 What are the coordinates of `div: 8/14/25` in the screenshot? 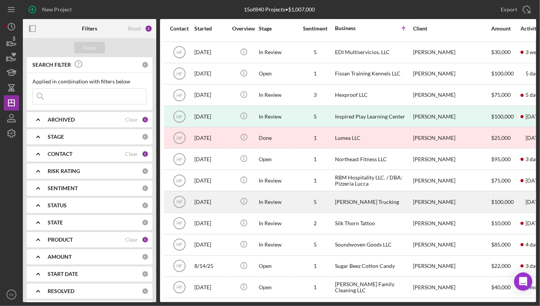 It's located at (212, 266).